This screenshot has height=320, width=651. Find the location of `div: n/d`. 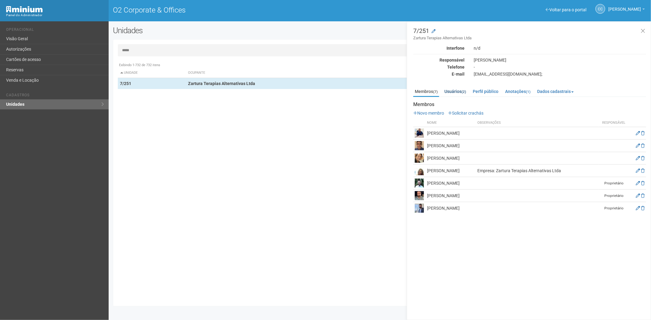

div: n/d is located at coordinates (560, 48).